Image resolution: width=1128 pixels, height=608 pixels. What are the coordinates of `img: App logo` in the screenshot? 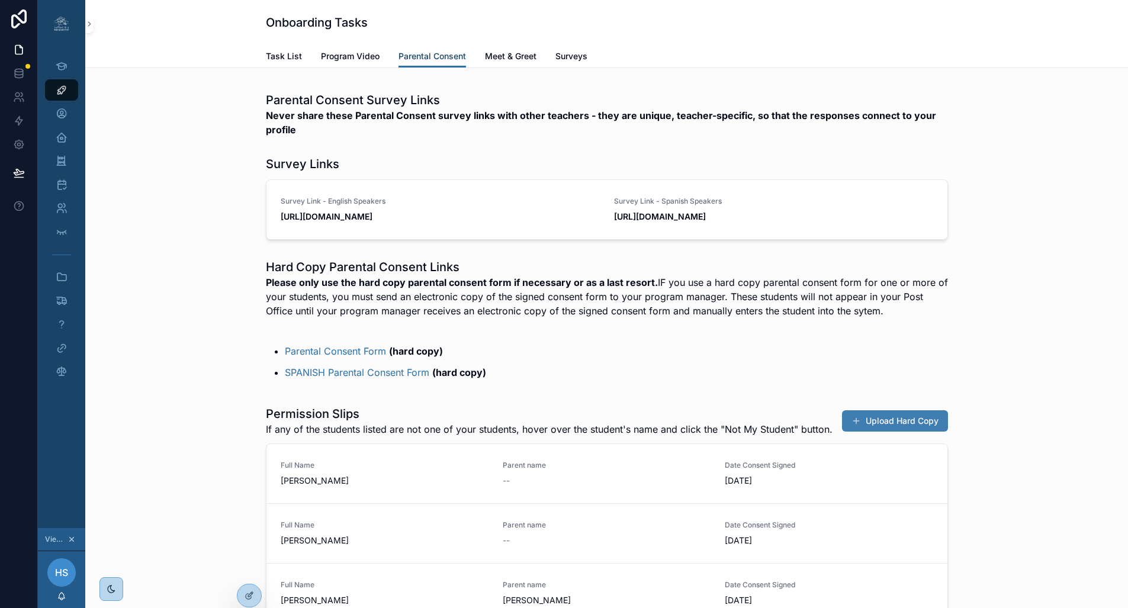 It's located at (62, 24).